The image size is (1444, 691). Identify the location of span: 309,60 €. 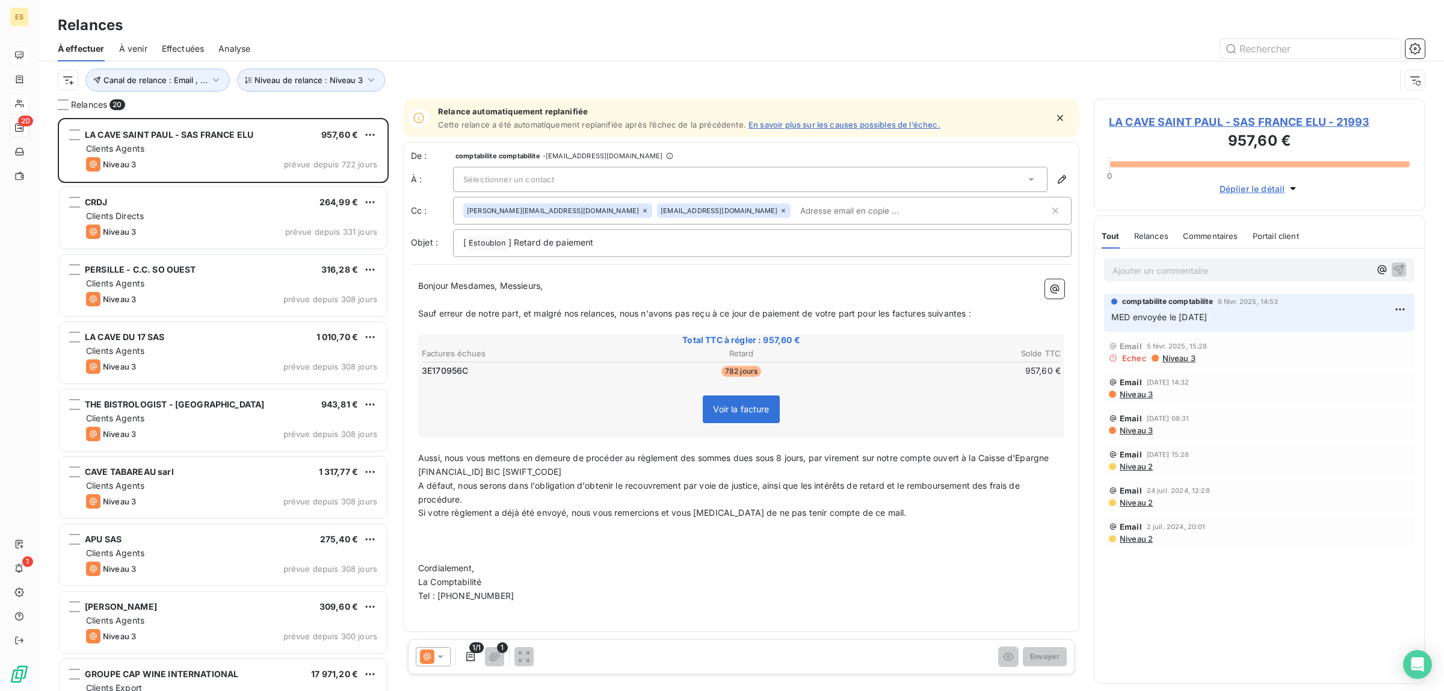
(339, 606).